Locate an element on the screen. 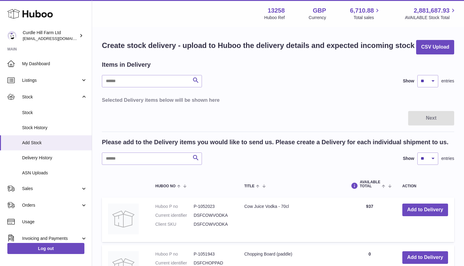  dt: Client SKU is located at coordinates (174, 224).